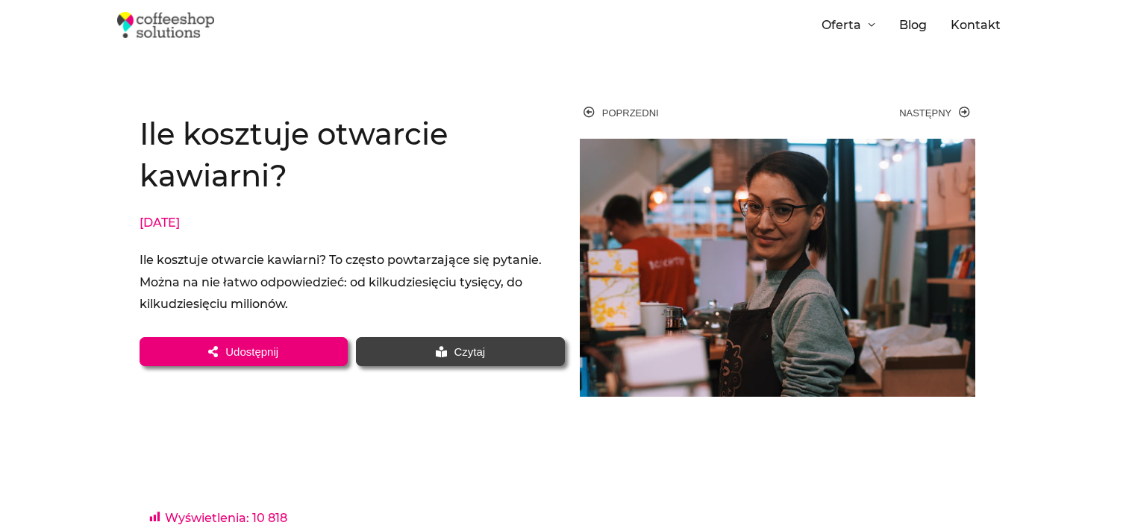  Describe the element at coordinates (873, 113) in the screenshot. I see `a: Następny` at that location.